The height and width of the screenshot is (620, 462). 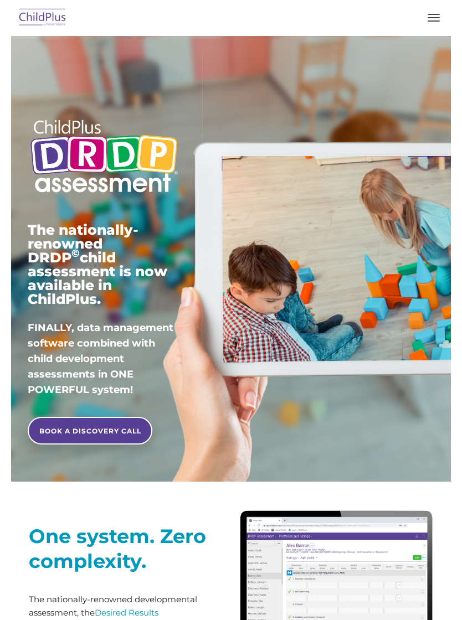 I want to click on span: The nationally-renowned DRDP child assessment is now available in ChildPlus., so click(x=97, y=264).